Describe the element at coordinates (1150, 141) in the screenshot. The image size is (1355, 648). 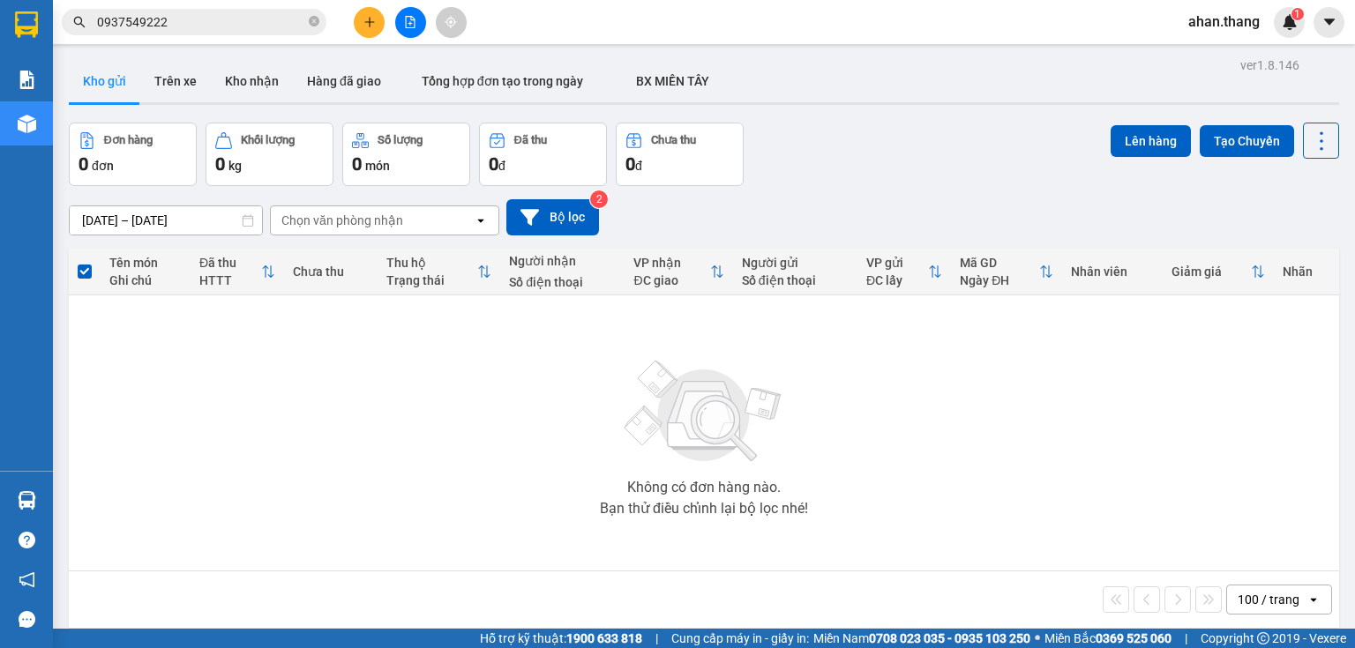
I see `button: Lên hàng` at that location.